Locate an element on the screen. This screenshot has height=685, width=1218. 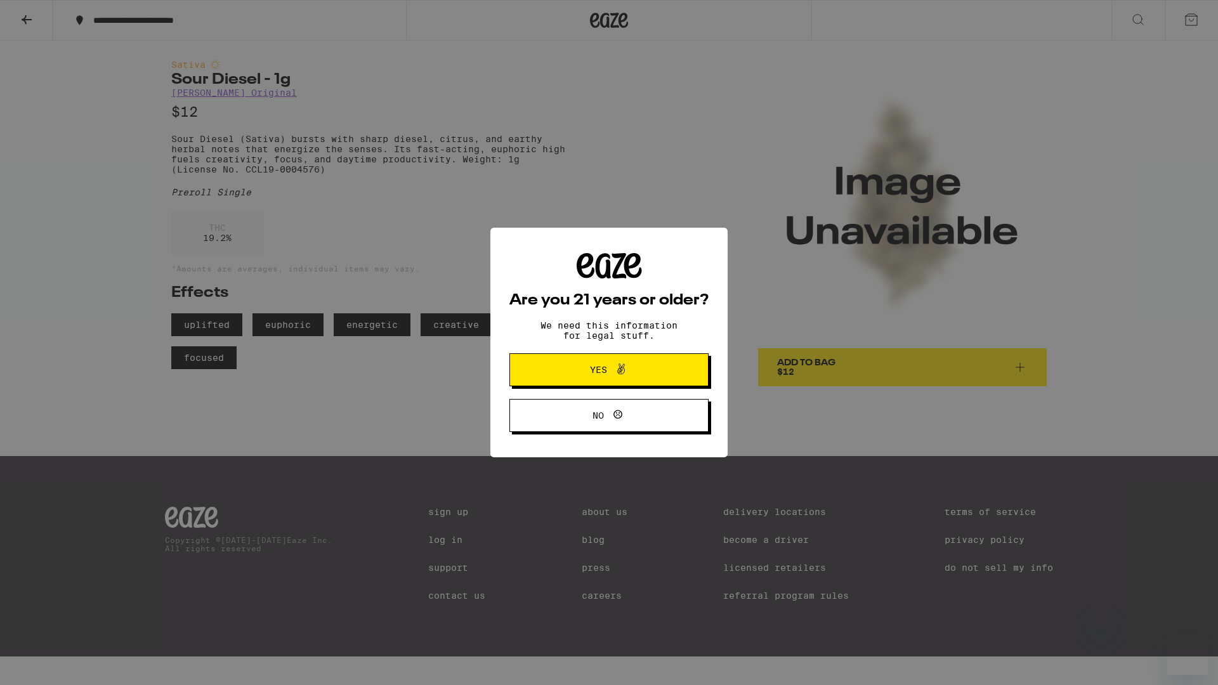
p: We need this information for legal stuff. is located at coordinates (609, 330).